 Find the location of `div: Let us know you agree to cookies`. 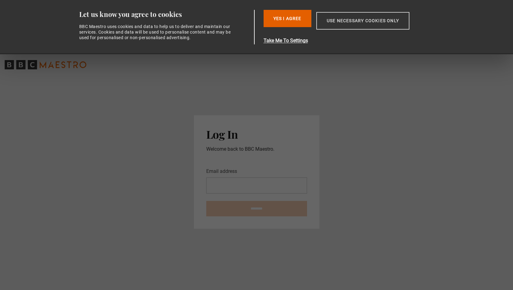

div: Let us know you agree to cookies is located at coordinates (166, 14).